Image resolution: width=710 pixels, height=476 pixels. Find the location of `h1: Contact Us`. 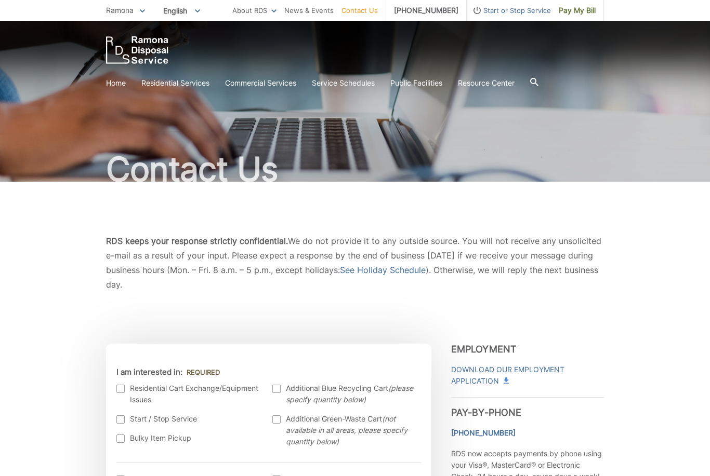

h1: Contact Us is located at coordinates (355, 169).